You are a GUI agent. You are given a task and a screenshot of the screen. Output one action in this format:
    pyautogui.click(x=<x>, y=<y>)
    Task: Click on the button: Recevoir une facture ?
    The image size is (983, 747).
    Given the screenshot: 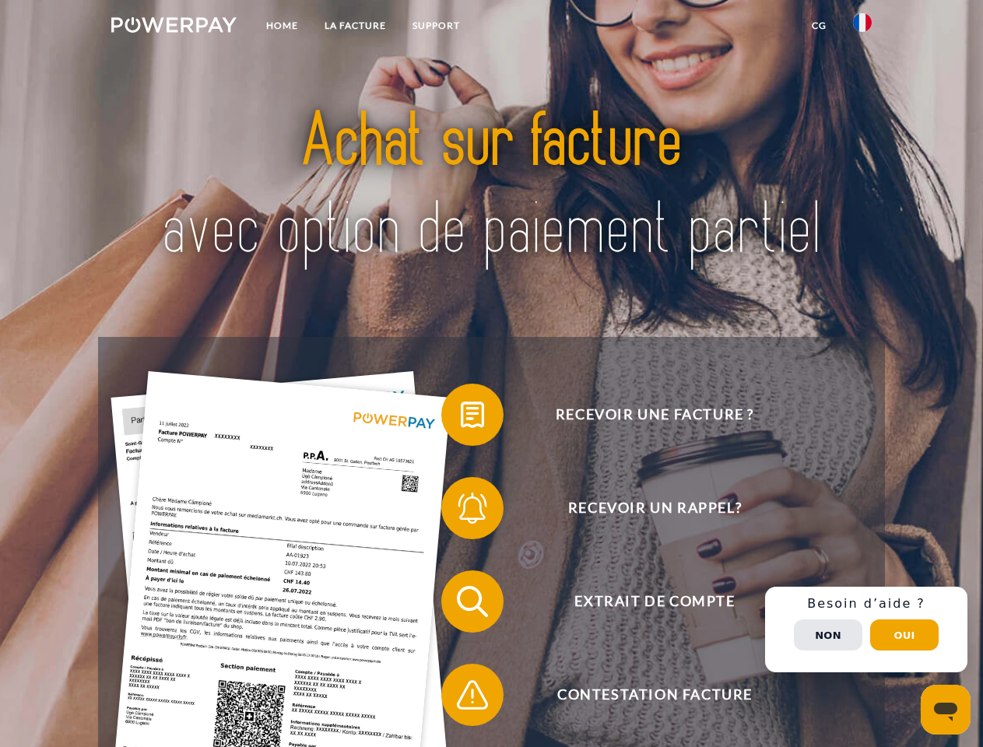 What is the action you would take?
    pyautogui.click(x=644, y=415)
    